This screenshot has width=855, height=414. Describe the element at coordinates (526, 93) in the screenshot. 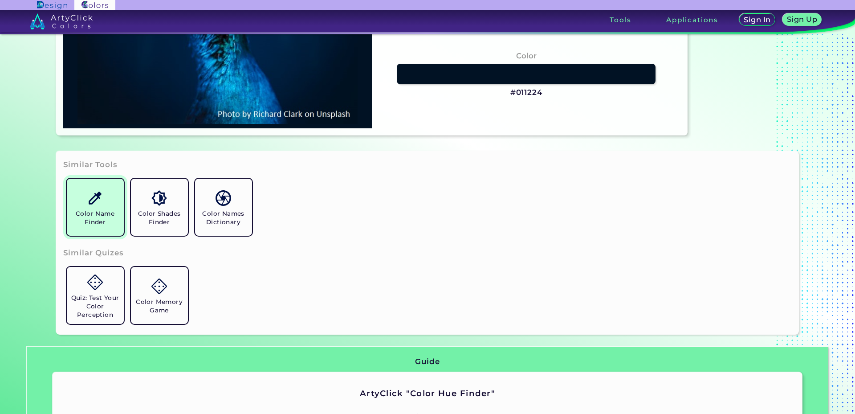

I see `h3: #011224` at that location.